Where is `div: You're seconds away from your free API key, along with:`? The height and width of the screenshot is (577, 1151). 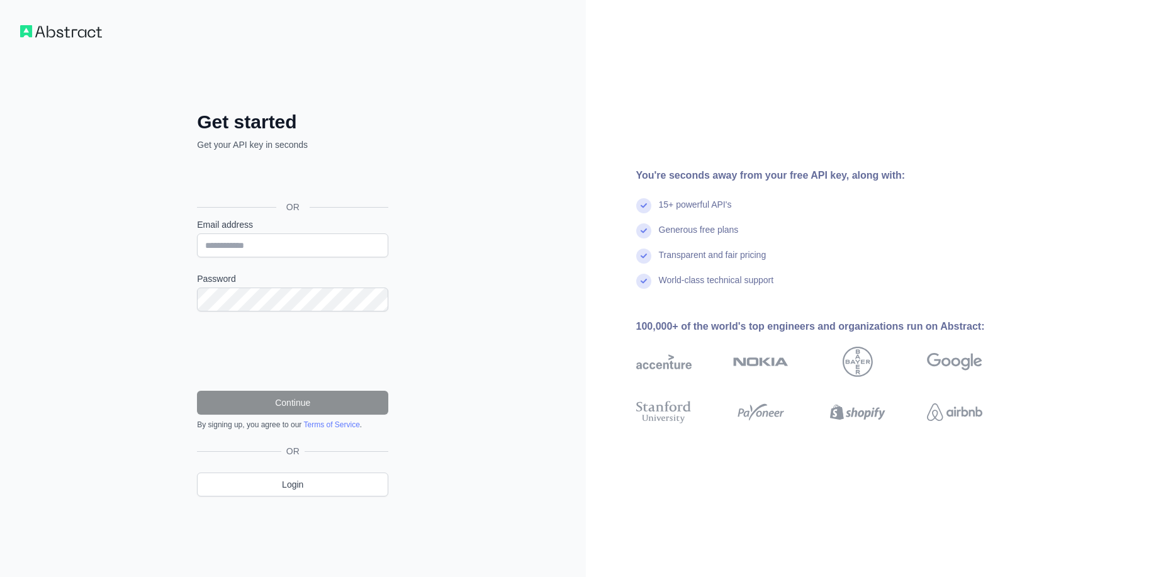
div: You're seconds away from your free API key, along with: is located at coordinates (829, 176).